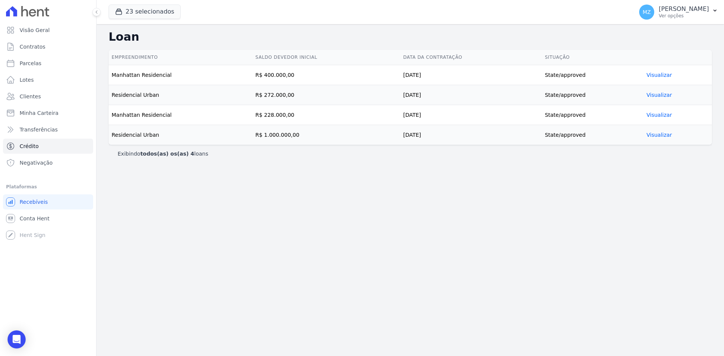 This screenshot has height=356, width=724. Describe the element at coordinates (326, 135) in the screenshot. I see `td: R$ 1.000.000,00` at that location.